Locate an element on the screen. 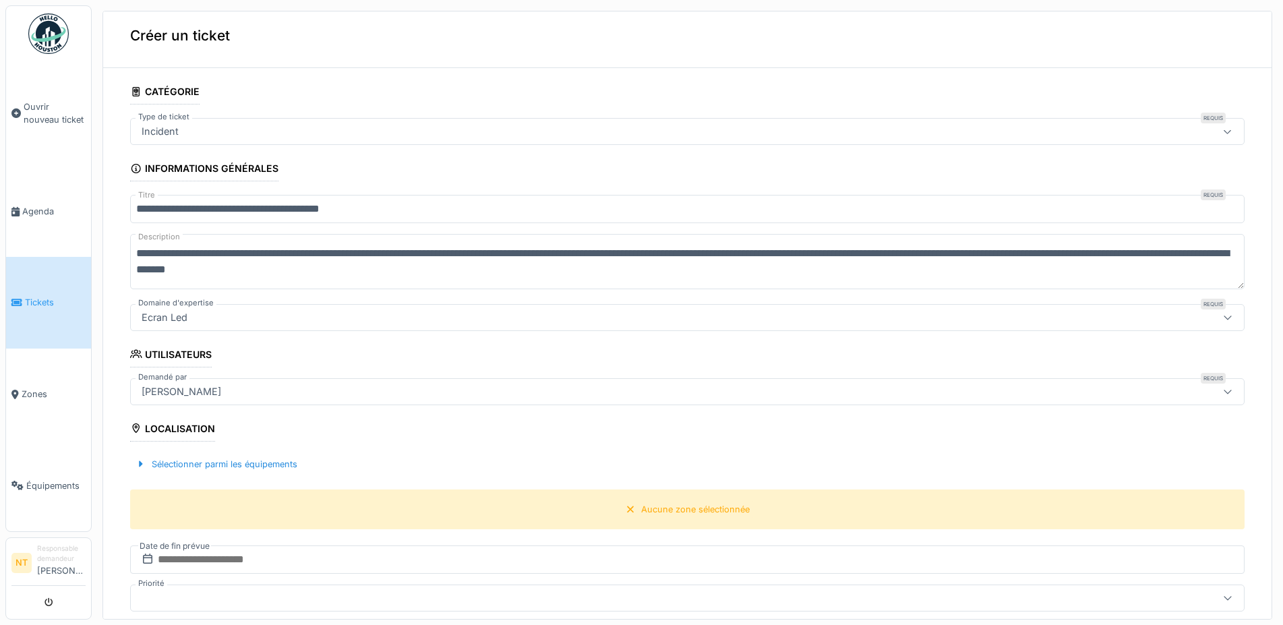 The image size is (1283, 625). label: Domaine d'expertise is located at coordinates (176, 303).